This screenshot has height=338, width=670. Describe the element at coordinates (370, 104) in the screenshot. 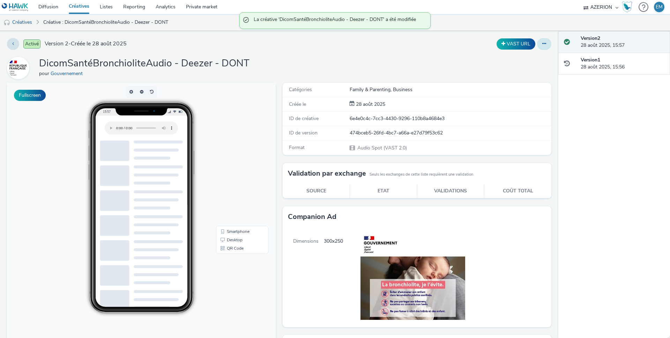

I see `div: Création 28 août 2025, 15:56` at that location.